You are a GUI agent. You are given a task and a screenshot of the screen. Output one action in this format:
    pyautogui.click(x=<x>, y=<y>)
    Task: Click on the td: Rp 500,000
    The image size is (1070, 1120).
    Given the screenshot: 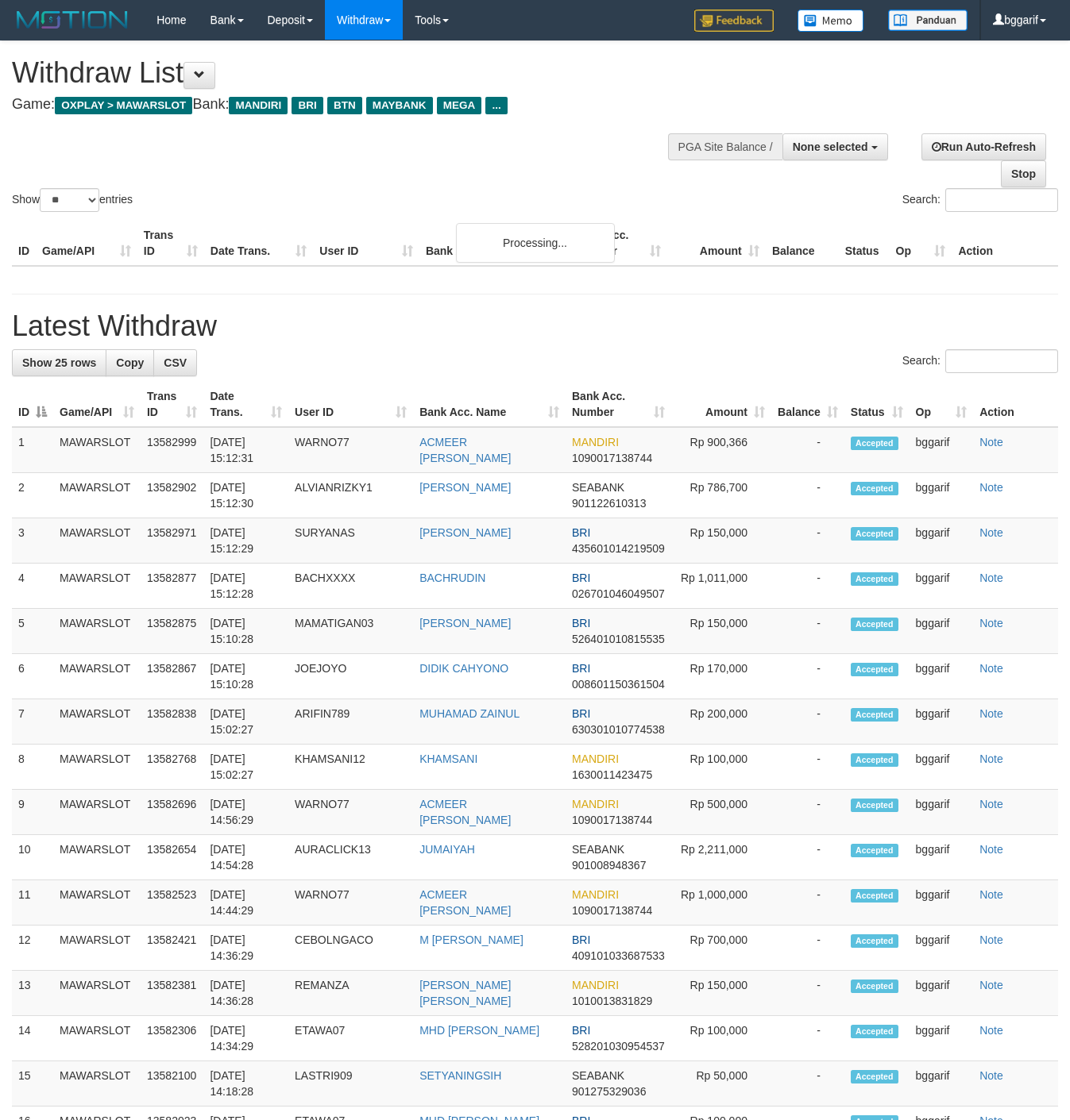 What is the action you would take?
    pyautogui.click(x=721, y=812)
    